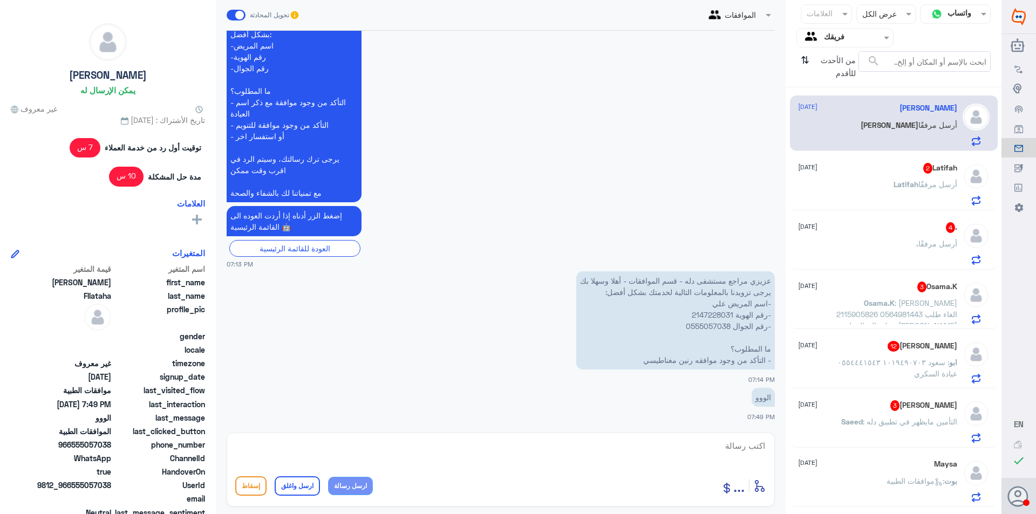 This screenshot has height=514, width=1036. Describe the element at coordinates (72, 390) in the screenshot. I see `span: موافقات الطبية` at that location.